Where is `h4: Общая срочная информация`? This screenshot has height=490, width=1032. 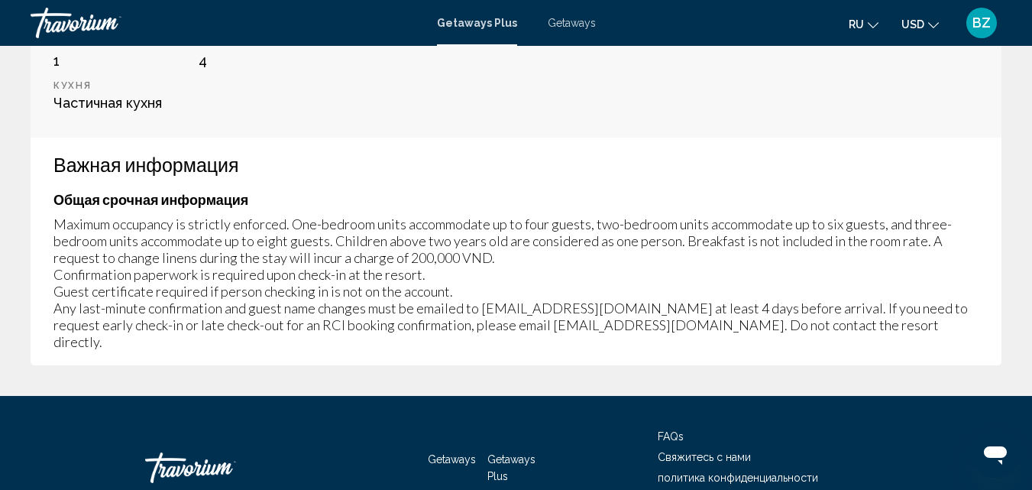 h4: Общая срочная информация is located at coordinates (516, 199).